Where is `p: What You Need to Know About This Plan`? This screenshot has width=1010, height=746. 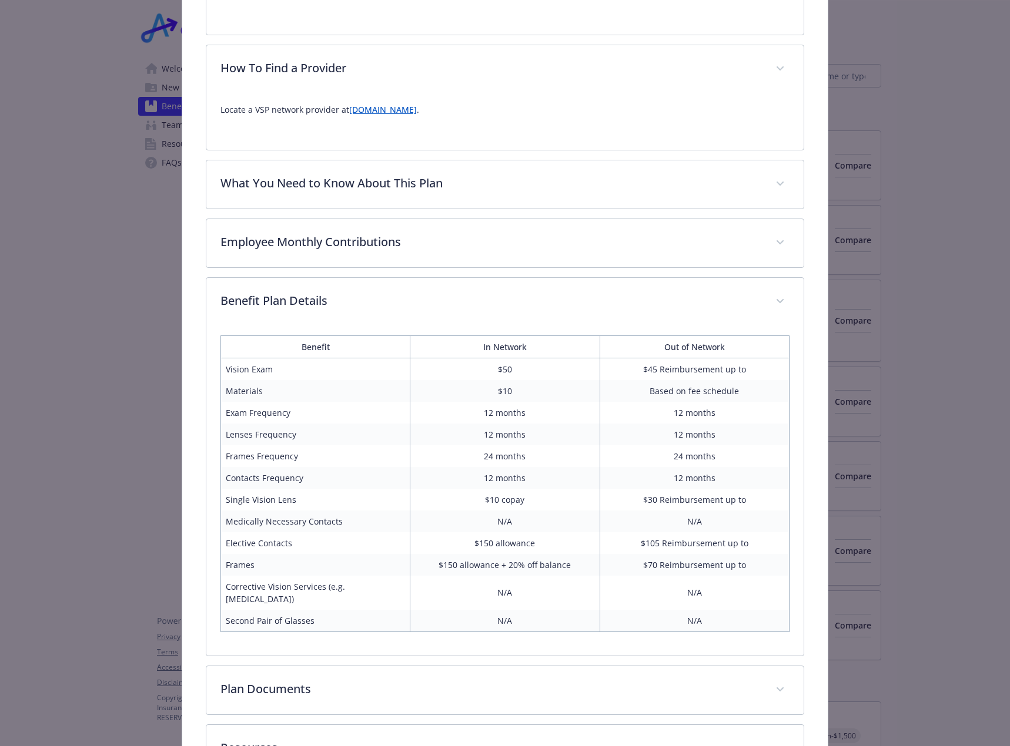 p: What You Need to Know About This Plan is located at coordinates (491, 183).